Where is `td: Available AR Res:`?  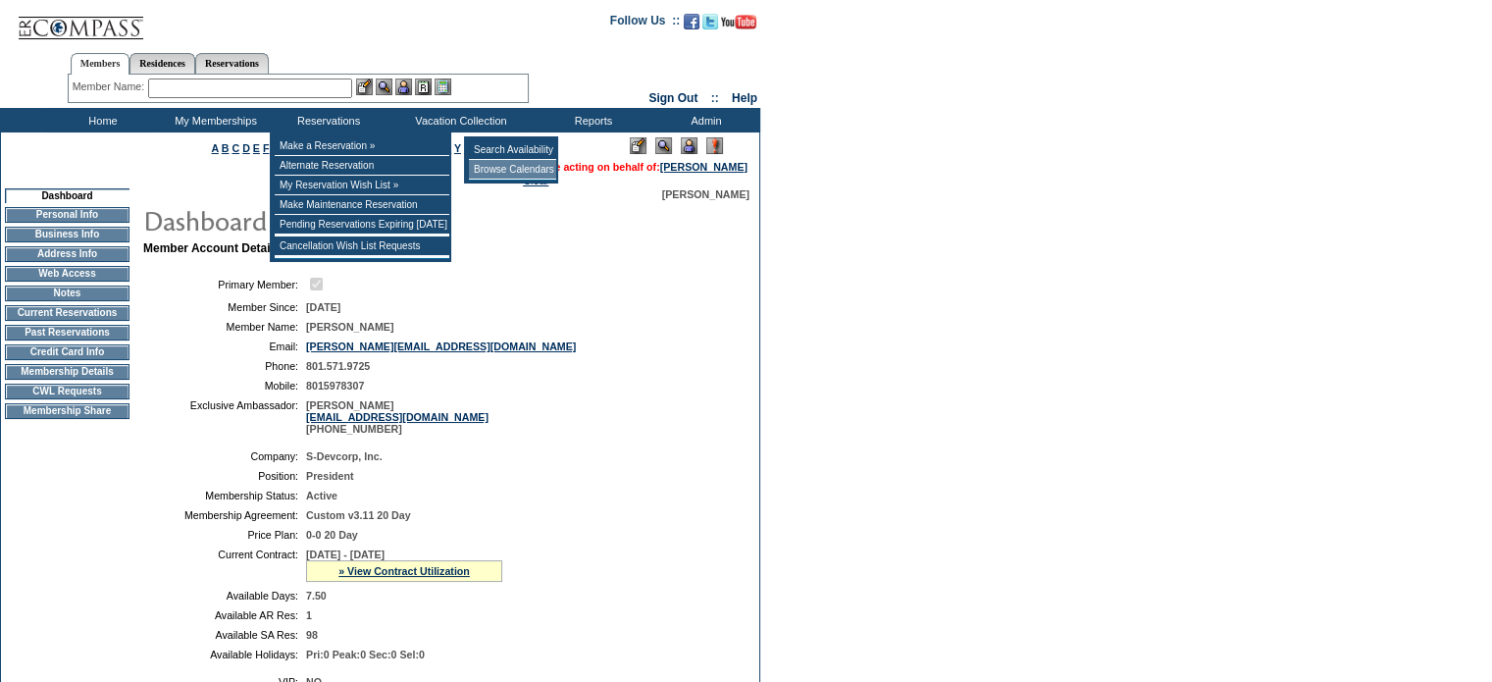 td: Available AR Res: is located at coordinates (225, 615).